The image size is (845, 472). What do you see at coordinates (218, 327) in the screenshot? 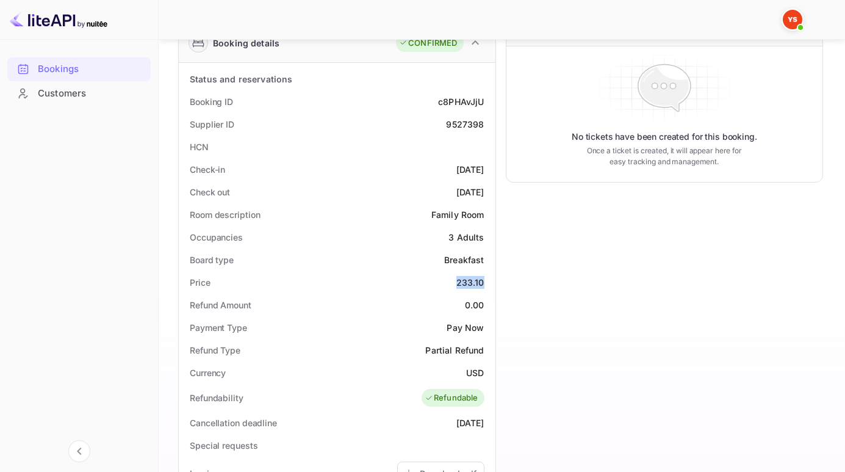
I see `div: Payment Type` at bounding box center [218, 327].